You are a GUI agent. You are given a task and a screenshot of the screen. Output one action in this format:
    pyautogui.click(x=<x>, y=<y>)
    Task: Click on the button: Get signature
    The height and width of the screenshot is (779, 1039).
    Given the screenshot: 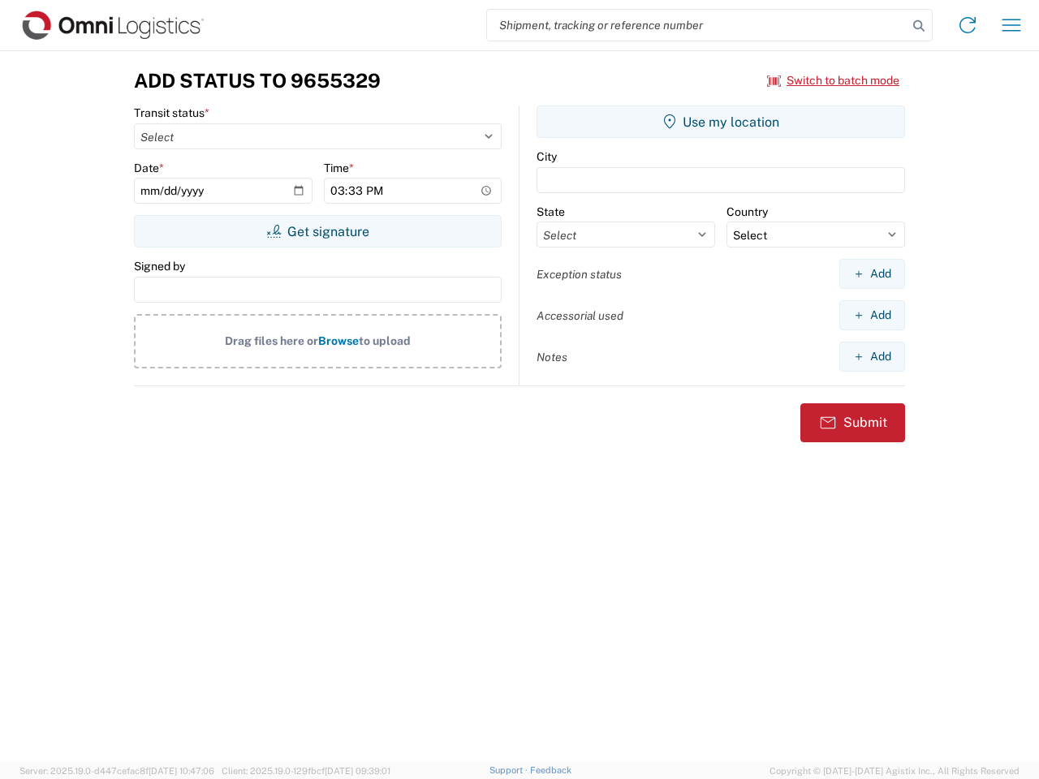 What is the action you would take?
    pyautogui.click(x=317, y=231)
    